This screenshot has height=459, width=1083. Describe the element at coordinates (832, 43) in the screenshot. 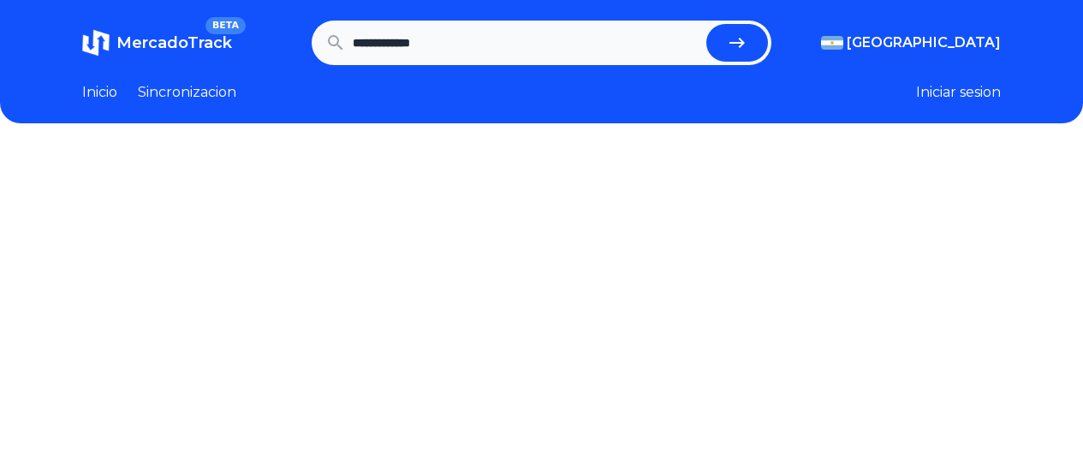

I see `img: Argentina` at that location.